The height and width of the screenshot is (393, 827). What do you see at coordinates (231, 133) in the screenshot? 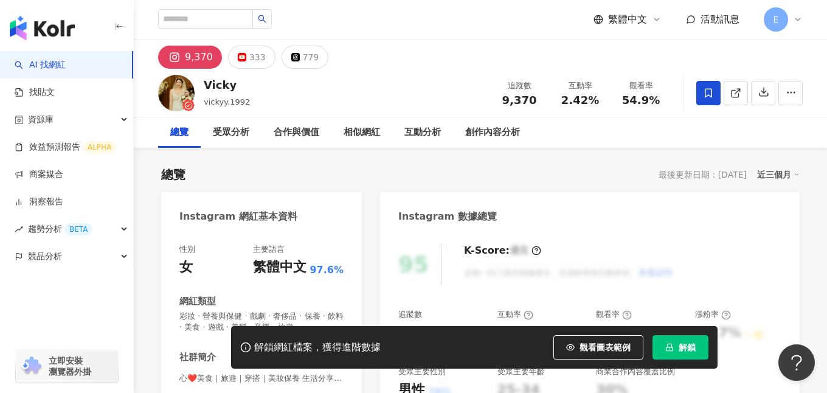
I see `div: 受眾分析` at bounding box center [231, 133].